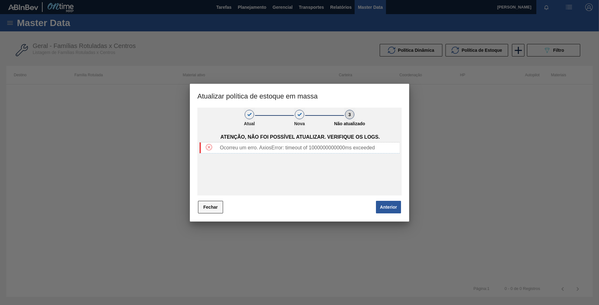 This screenshot has height=305, width=599. Describe the element at coordinates (250, 120) in the screenshot. I see `button: 1Atual` at that location.